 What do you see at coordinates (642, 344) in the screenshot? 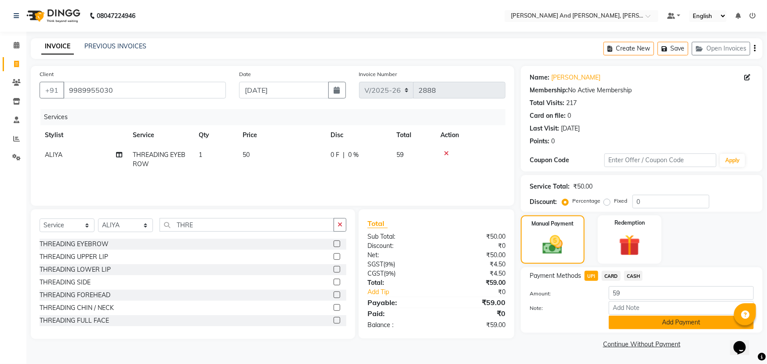
I see `a: Continue Without Payment` at bounding box center [642, 344].